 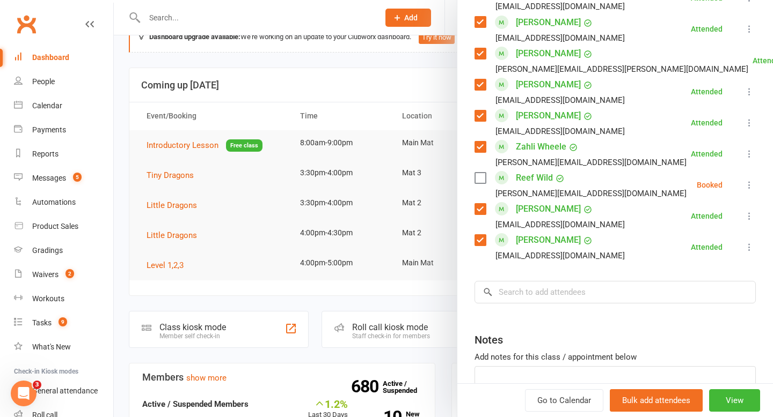 What do you see at coordinates (63, 275) in the screenshot?
I see `a: Waivers 2` at bounding box center [63, 275].